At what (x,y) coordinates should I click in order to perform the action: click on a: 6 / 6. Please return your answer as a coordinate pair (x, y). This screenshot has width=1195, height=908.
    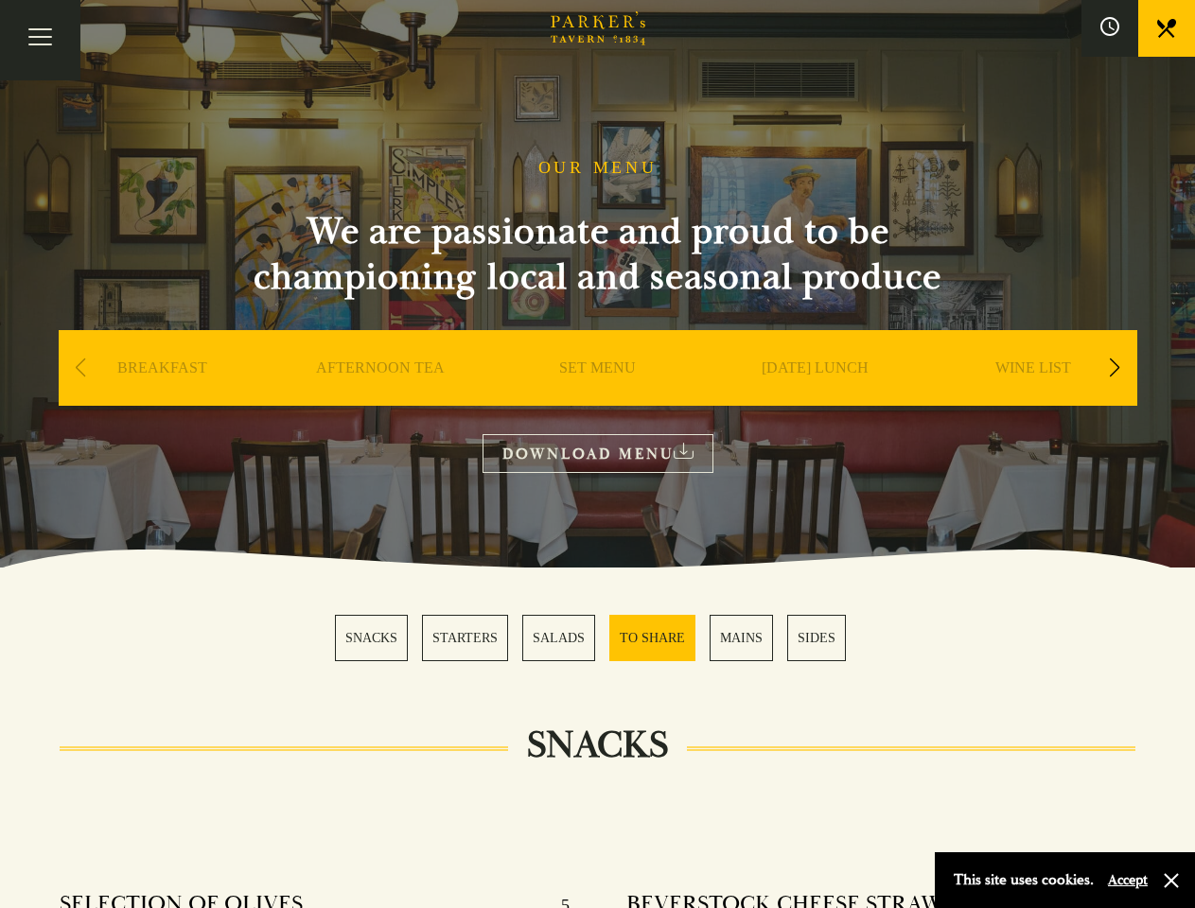
    Looking at the image, I should click on (817, 638).